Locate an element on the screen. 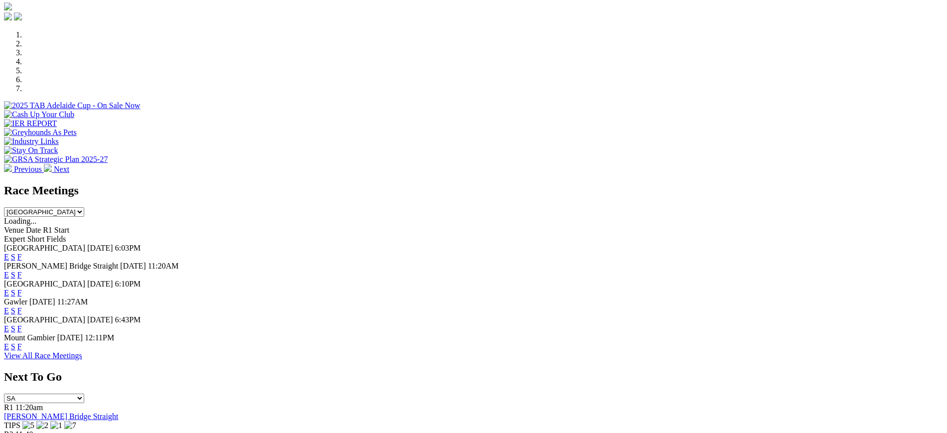 Image resolution: width=947 pixels, height=433 pixels. span: Gawler is located at coordinates (15, 302).